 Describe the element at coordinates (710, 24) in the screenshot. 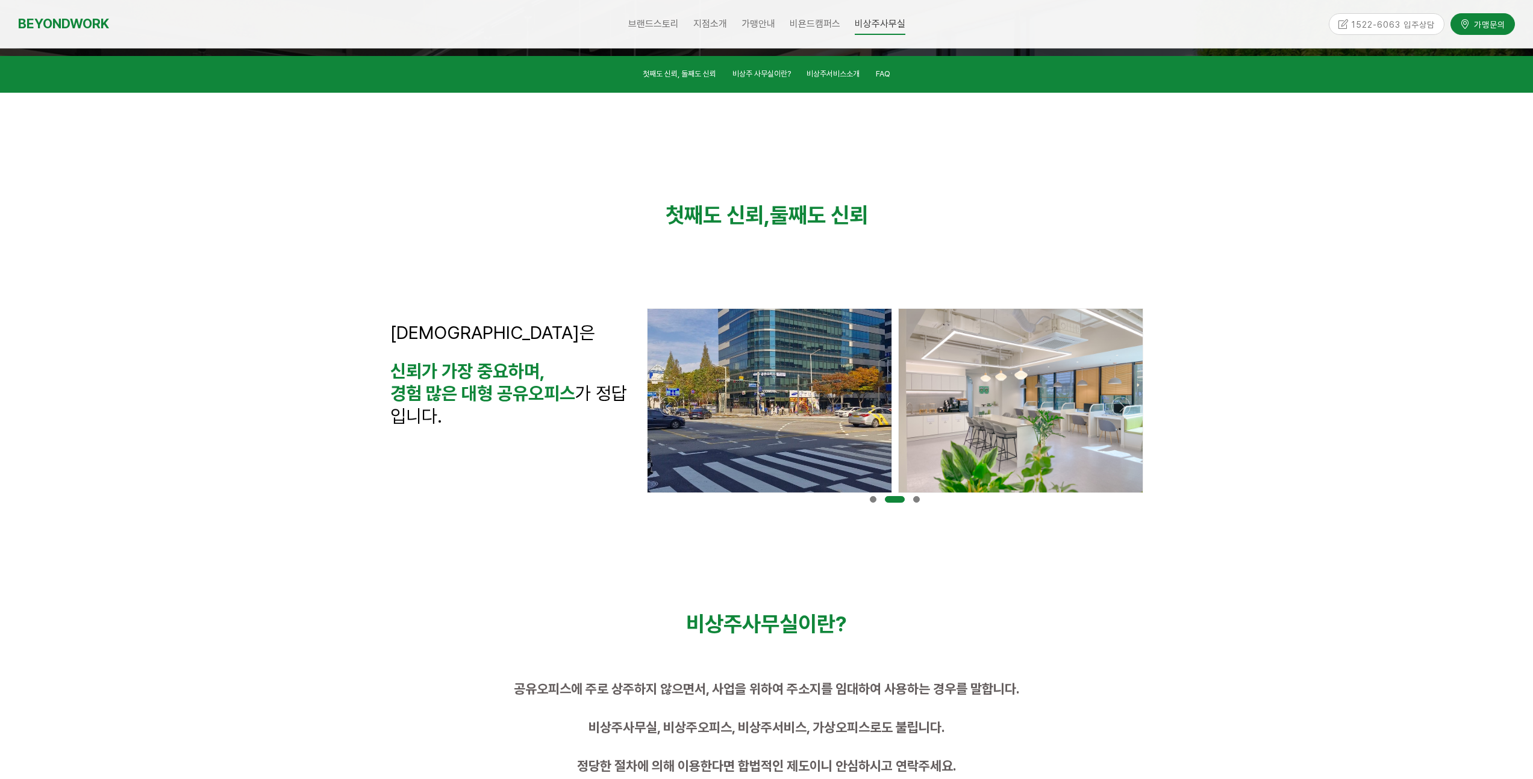

I see `a: 지점소개` at that location.